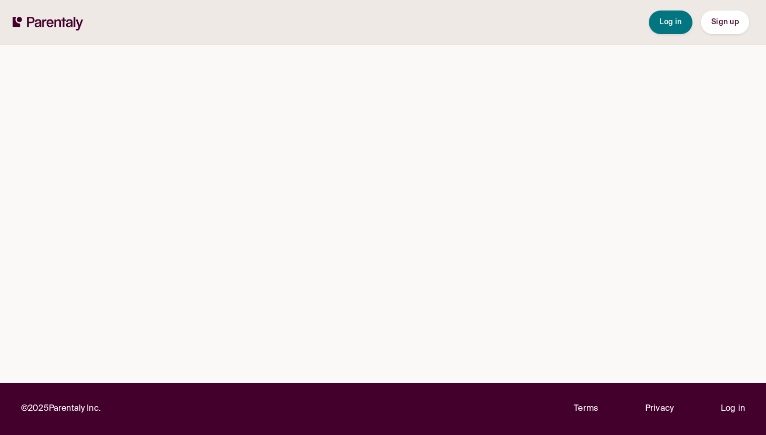  What do you see at coordinates (61, 409) in the screenshot?
I see `p: © 2025 Parentaly Inc.` at bounding box center [61, 409].